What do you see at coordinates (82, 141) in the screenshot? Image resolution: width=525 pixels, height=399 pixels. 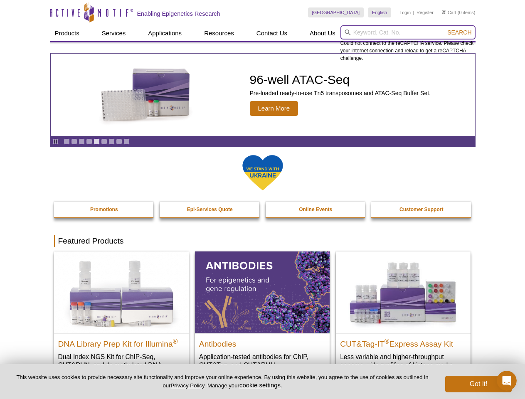 I see `a: Go to slide 3` at bounding box center [82, 141].